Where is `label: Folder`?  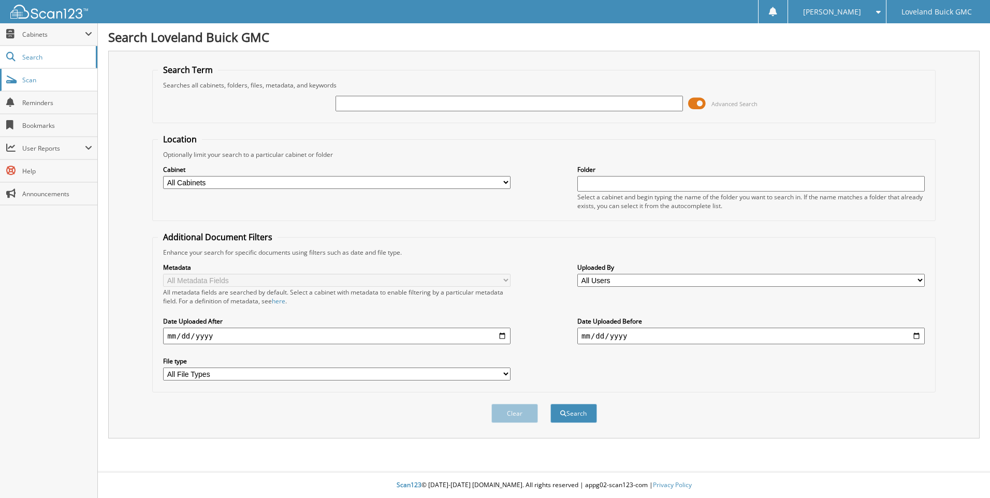 label: Folder is located at coordinates (751, 169).